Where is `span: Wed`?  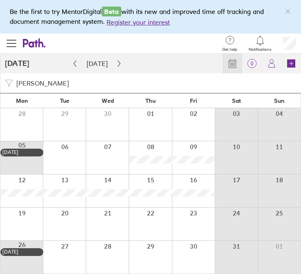 span: Wed is located at coordinates (108, 101).